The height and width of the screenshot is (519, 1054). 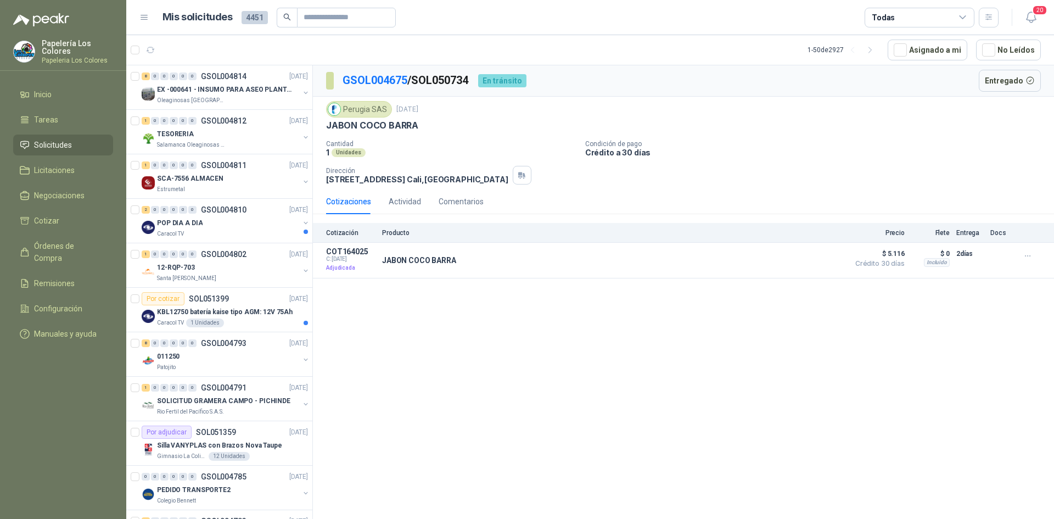 What do you see at coordinates (192, 145) in the screenshot?
I see `p: Salamanca Oleaginosas SAS` at bounding box center [192, 145].